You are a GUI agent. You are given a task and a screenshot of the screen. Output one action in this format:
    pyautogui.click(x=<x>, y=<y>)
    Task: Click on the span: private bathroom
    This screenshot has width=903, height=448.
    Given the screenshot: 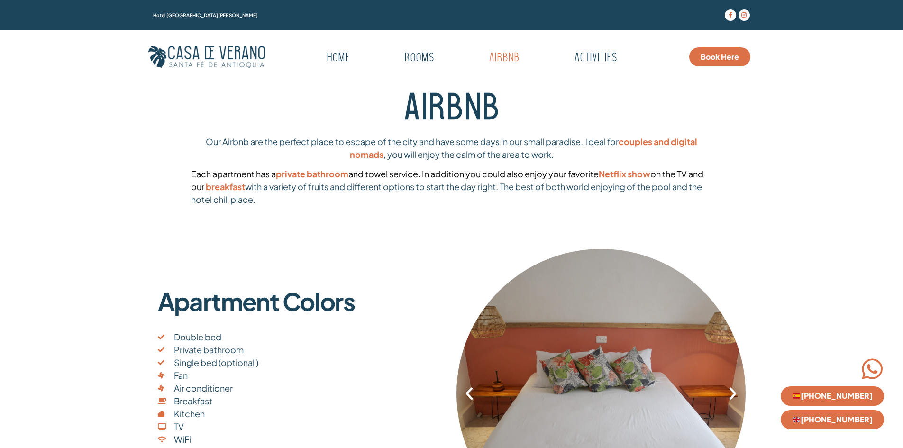 What is the action you would take?
    pyautogui.click(x=312, y=173)
    